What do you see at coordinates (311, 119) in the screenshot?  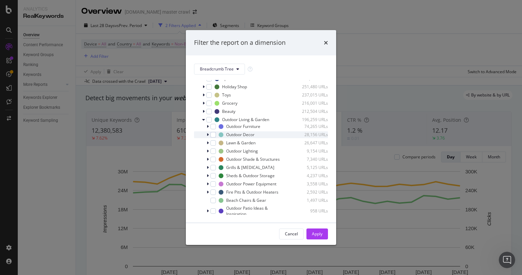 I see `div: 196,259 URLs` at bounding box center [311, 119].